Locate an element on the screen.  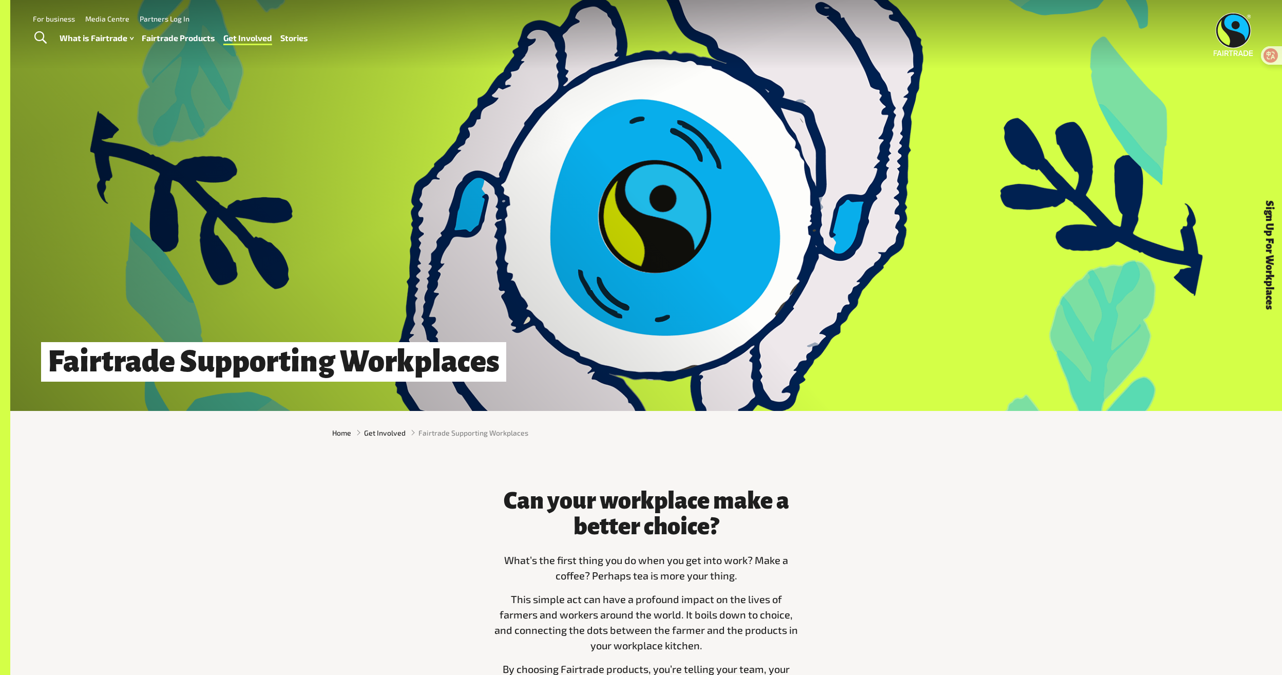
h3: Can your workplace make a better choice? is located at coordinates (646, 513).